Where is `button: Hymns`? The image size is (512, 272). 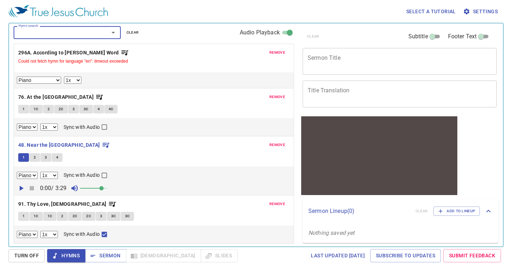
button: Hymns is located at coordinates (66, 255).